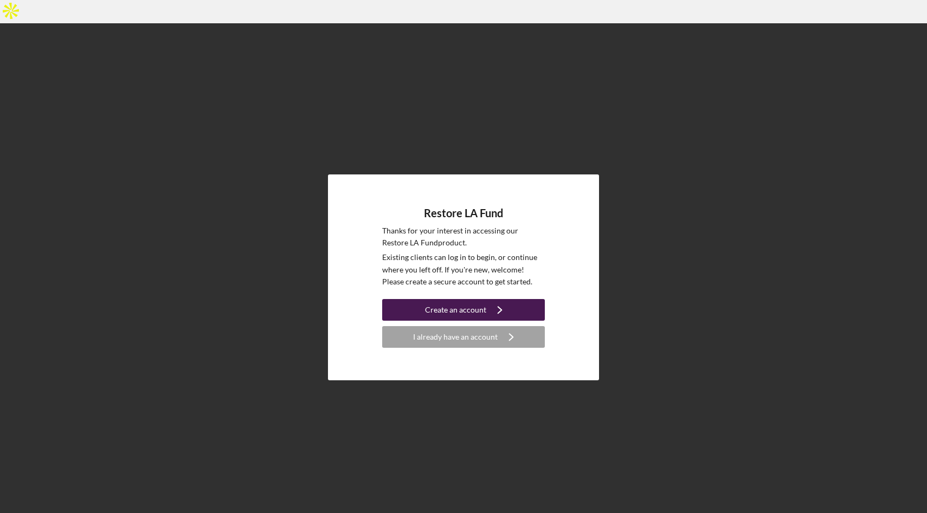 This screenshot has height=513, width=927. I want to click on a: I already have an account, so click(463, 337).